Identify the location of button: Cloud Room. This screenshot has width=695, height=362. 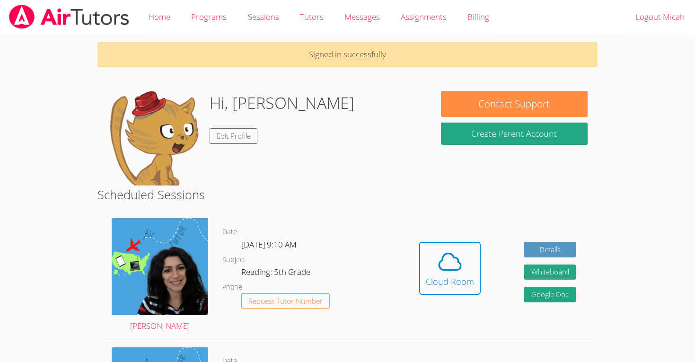
(450, 268).